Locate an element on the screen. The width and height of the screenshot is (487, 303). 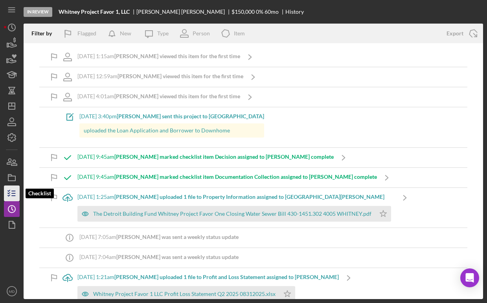
div: Type is located at coordinates (163, 33).